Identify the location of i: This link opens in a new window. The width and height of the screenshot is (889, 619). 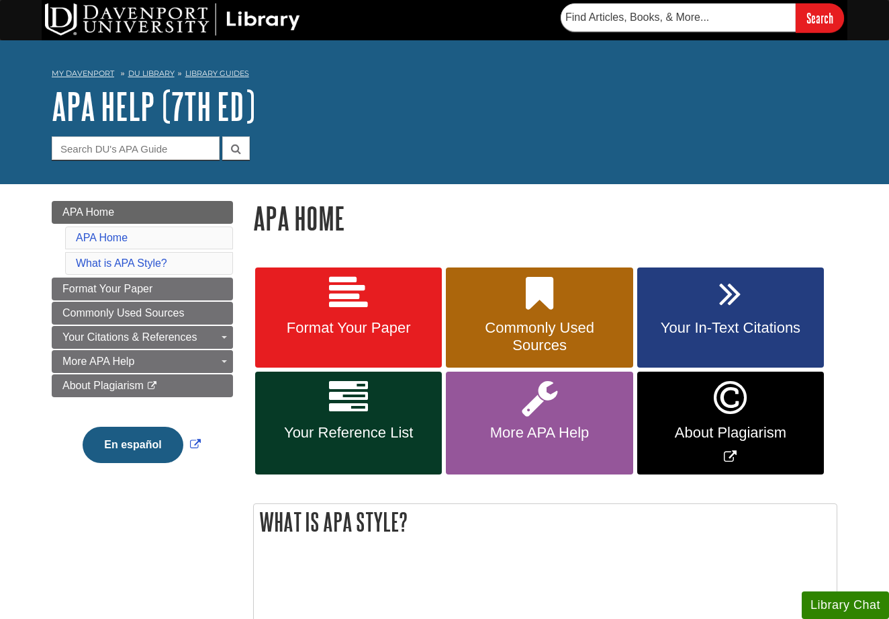
(152, 386).